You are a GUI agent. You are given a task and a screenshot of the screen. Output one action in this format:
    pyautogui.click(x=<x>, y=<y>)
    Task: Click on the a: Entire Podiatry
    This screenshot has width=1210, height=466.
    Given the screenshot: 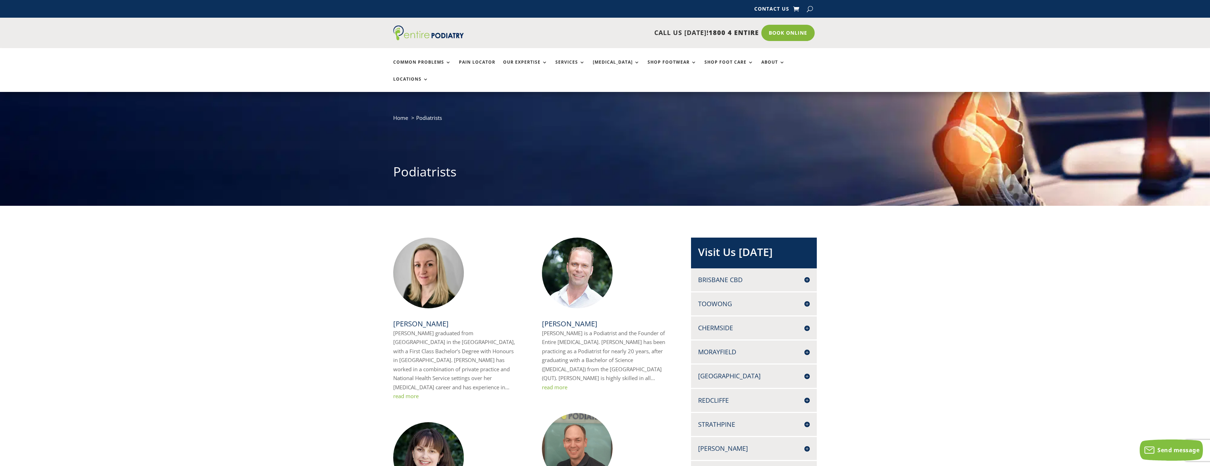 What is the action you would take?
    pyautogui.click(x=429, y=38)
    